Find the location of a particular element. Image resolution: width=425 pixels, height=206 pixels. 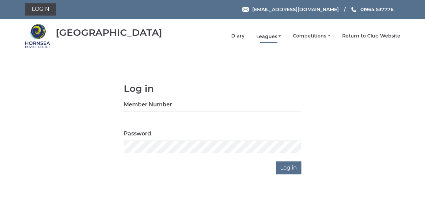

a: Return to Club Website is located at coordinates (371, 36).